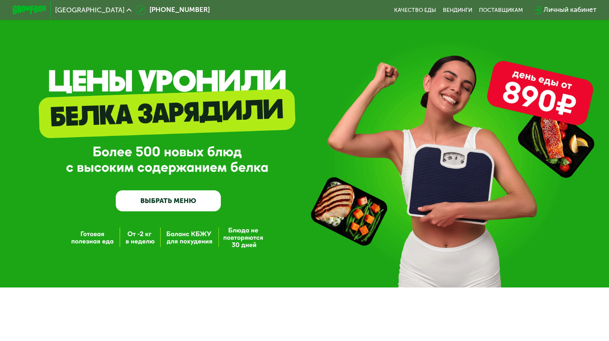 The width and height of the screenshot is (609, 341). What do you see at coordinates (570, 10) in the screenshot?
I see `div: Личный кабинет` at bounding box center [570, 10].